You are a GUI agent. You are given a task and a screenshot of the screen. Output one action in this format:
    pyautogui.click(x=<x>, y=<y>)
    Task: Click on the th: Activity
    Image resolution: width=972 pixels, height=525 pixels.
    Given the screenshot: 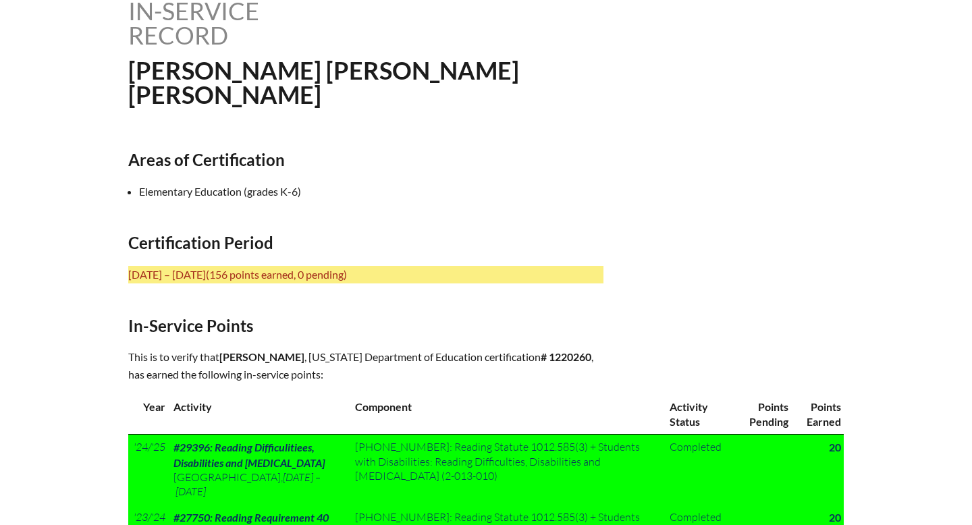 What is the action you would take?
    pyautogui.click(x=259, y=414)
    